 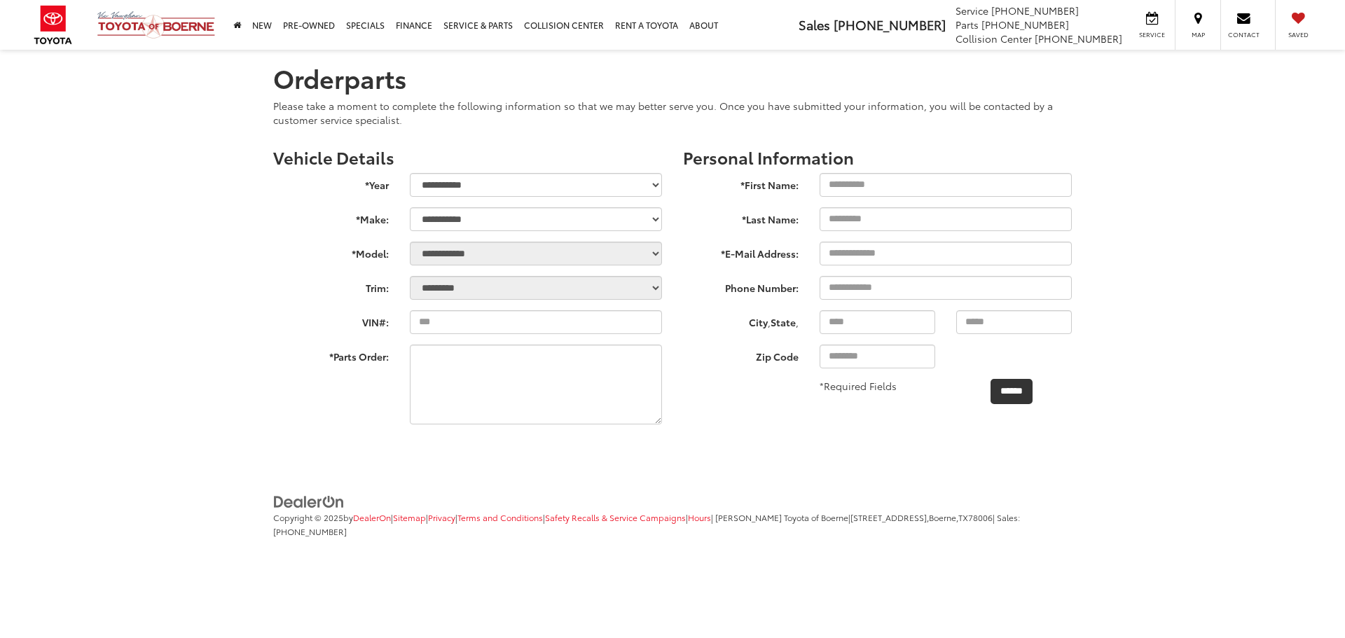 I want to click on label: *E-Mail Address:, so click(x=741, y=251).